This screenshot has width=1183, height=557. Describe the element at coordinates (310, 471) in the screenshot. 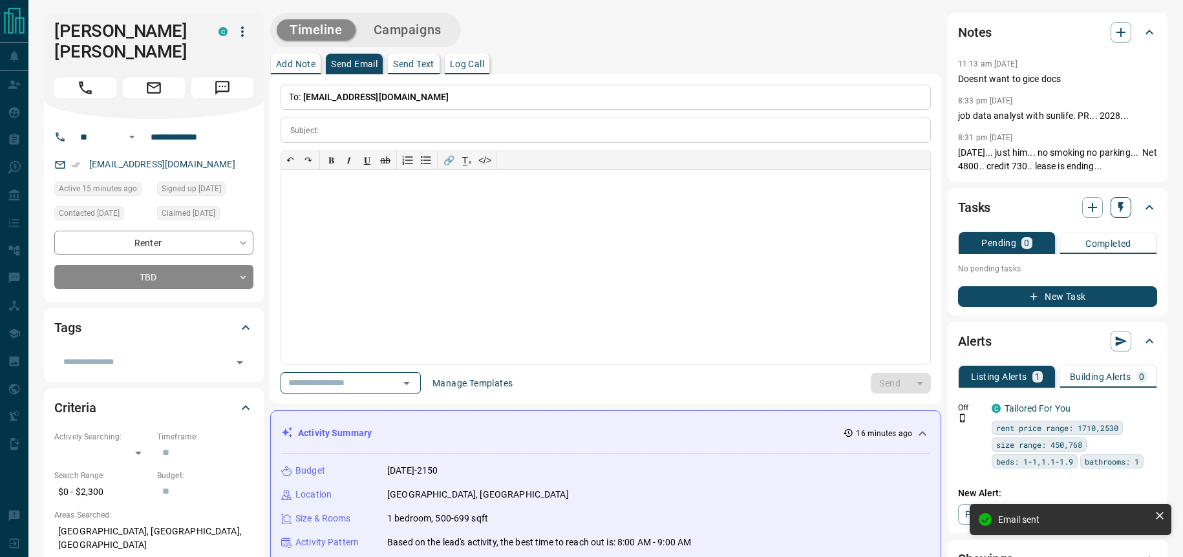

I see `p: Budget` at that location.